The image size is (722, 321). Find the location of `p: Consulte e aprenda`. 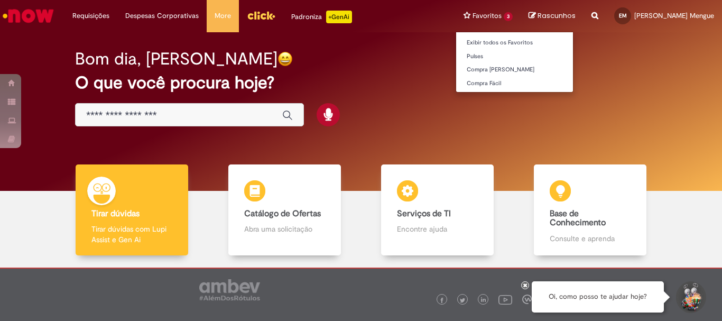

p: Consulte e aprenda is located at coordinates (590, 238).